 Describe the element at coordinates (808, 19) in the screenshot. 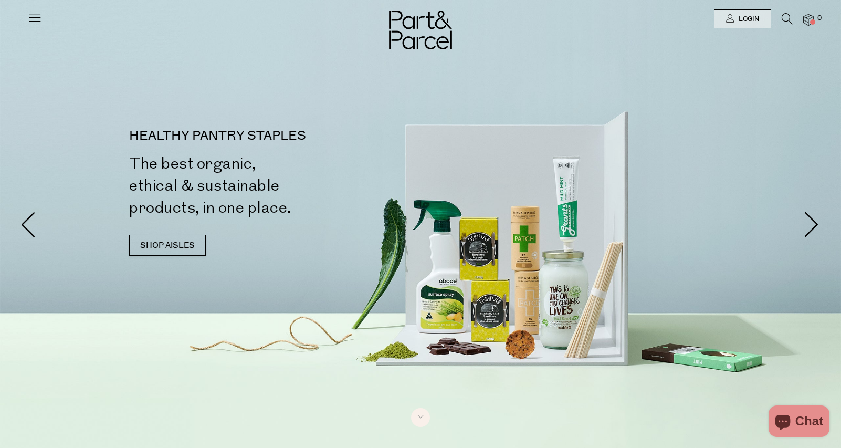

I see `a: 0` at that location.